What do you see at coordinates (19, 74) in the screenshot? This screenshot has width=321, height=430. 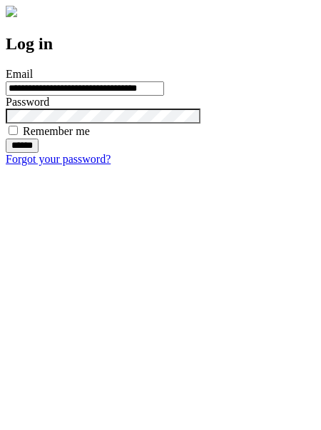 I see `label: Email` at bounding box center [19, 74].